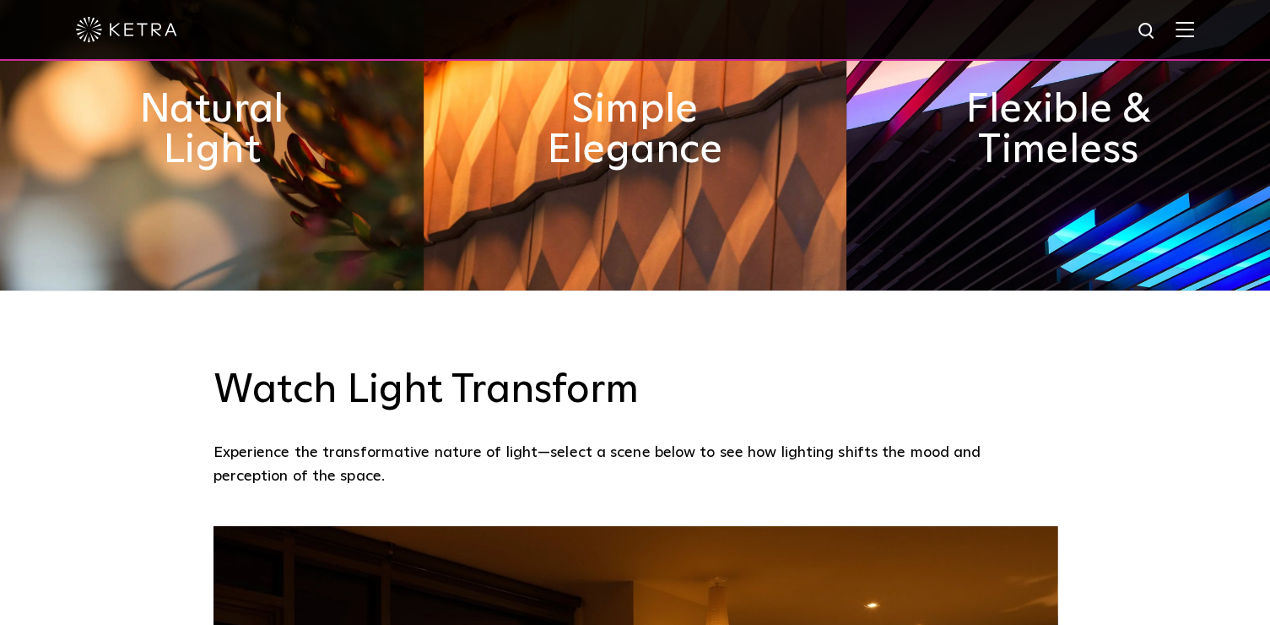  Describe the element at coordinates (127, 30) in the screenshot. I see `img: ketra-logo-2019-white` at that location.